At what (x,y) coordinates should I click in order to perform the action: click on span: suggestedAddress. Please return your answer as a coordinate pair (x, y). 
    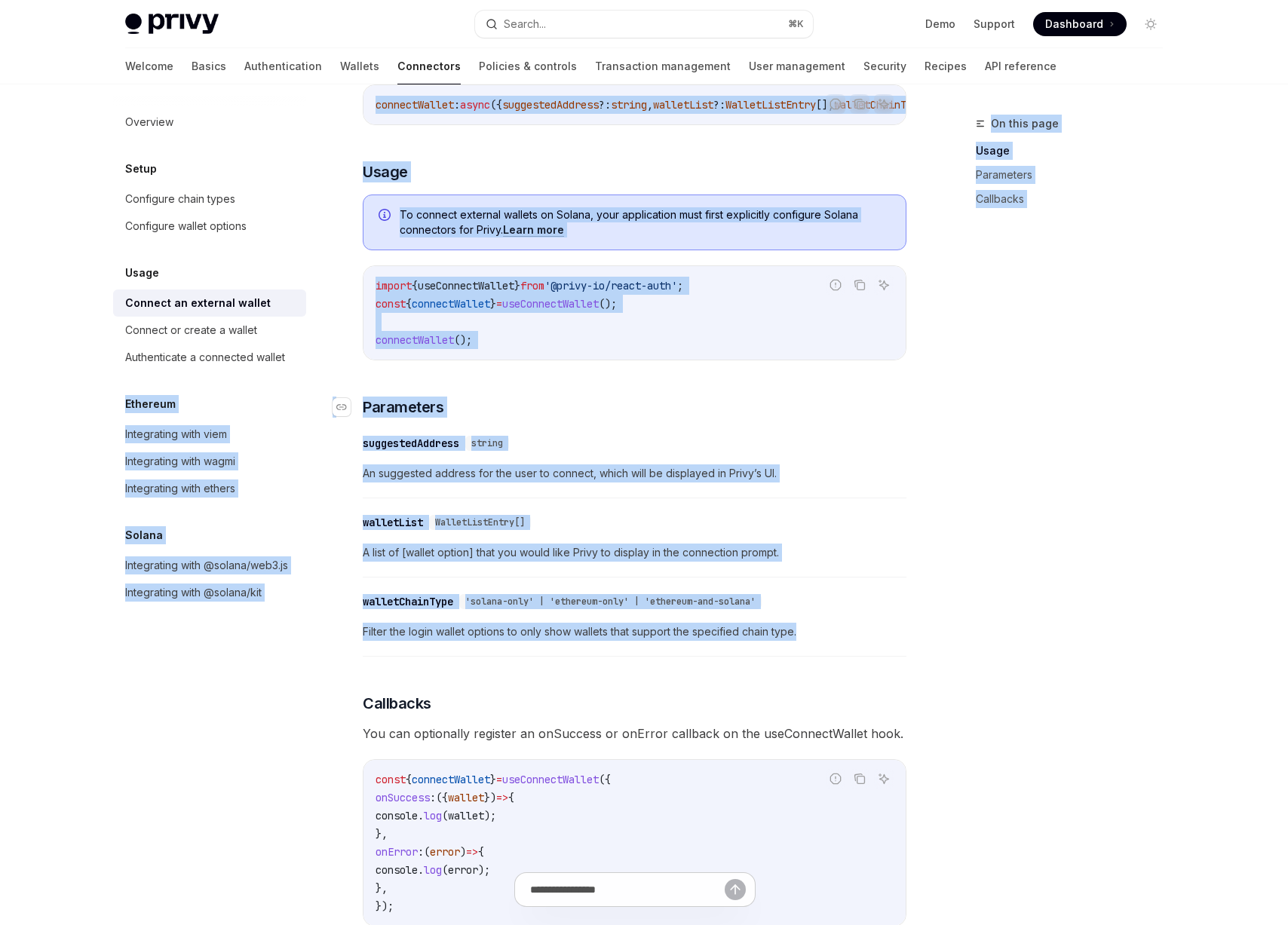
    Looking at the image, I should click on (551, 104).